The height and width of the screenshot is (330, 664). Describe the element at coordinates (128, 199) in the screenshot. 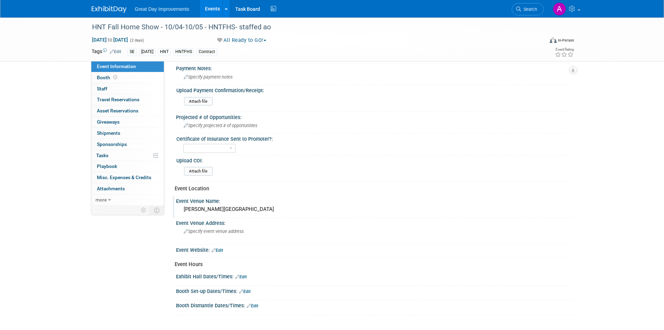

I see `a: more` at that location.